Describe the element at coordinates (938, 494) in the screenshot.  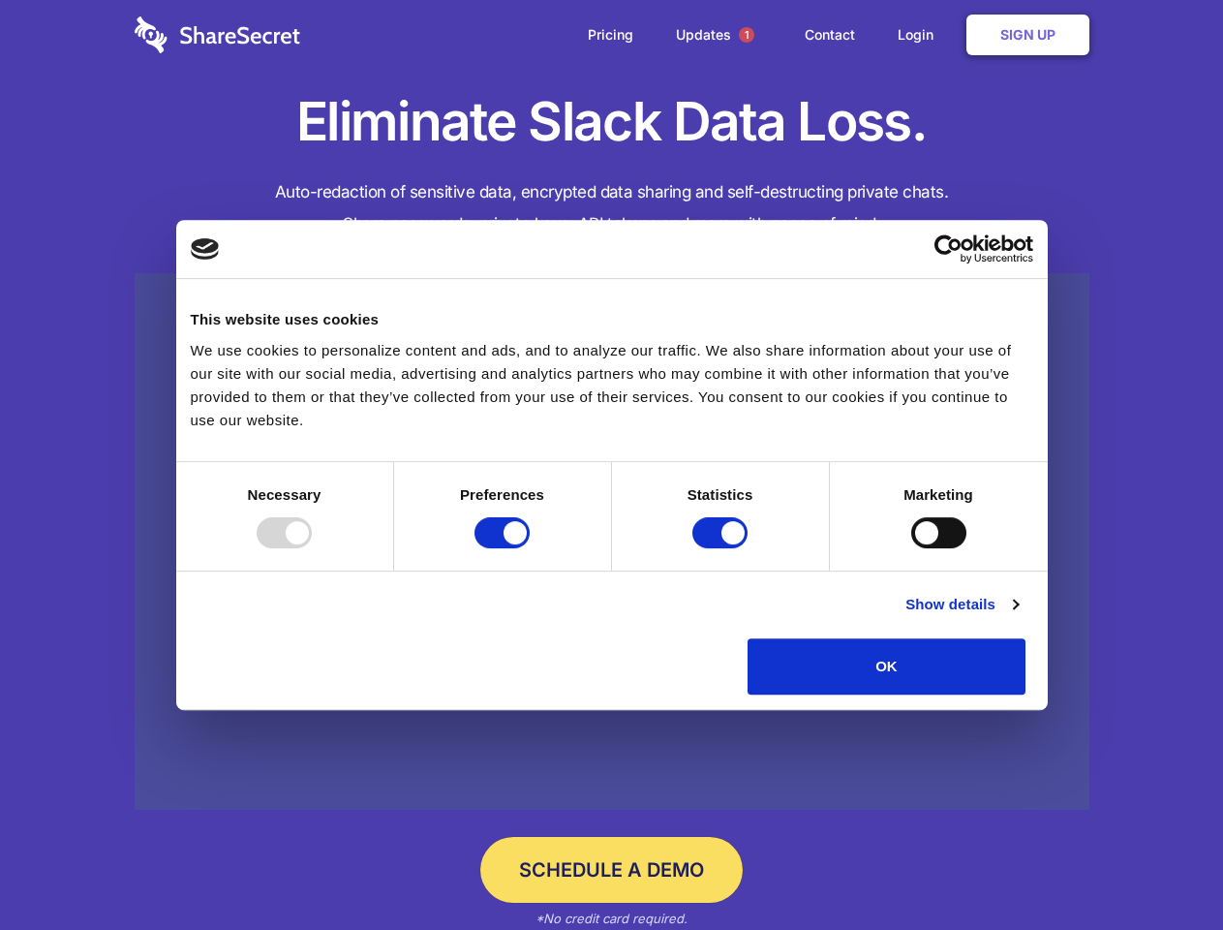
I see `strong: Marketing` at that location.